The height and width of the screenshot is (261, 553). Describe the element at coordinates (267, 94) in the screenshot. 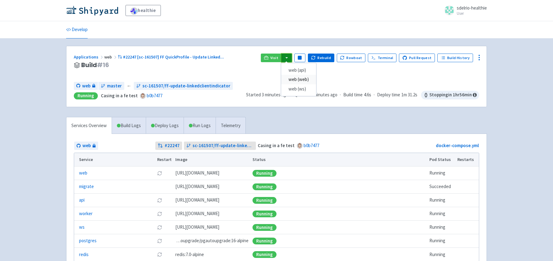

I see `span: Started` at that location.